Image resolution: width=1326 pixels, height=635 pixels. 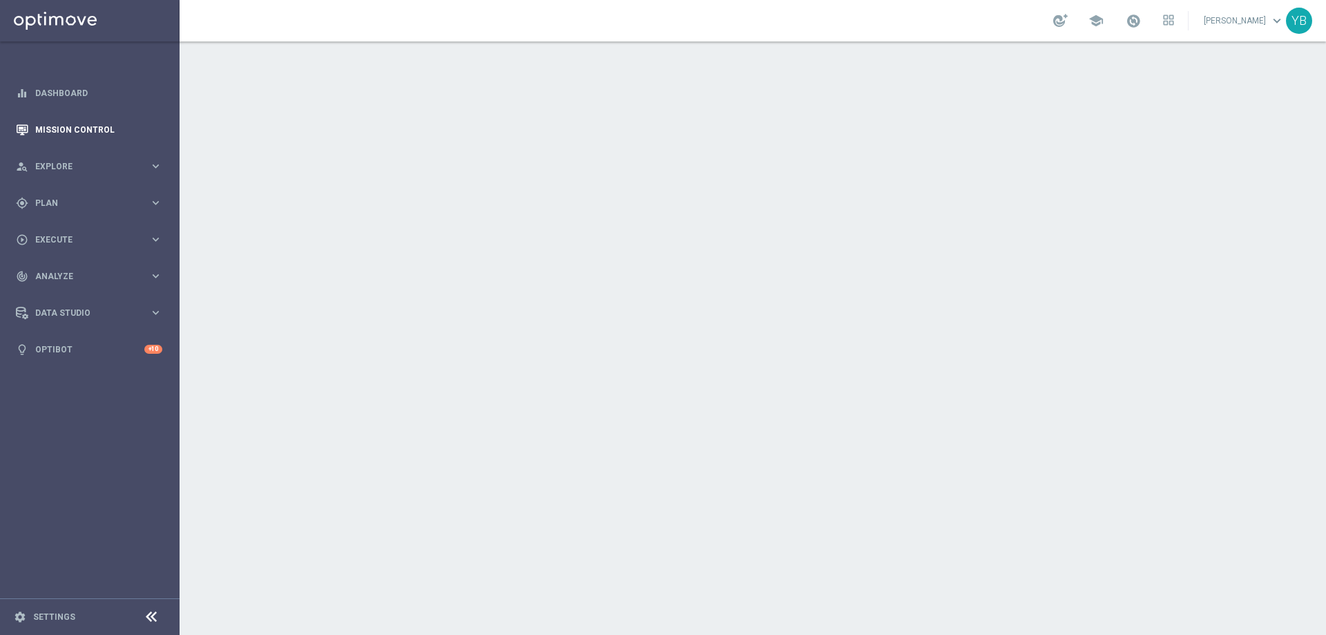 What do you see at coordinates (92, 203) in the screenshot?
I see `span: Plan` at bounding box center [92, 203].